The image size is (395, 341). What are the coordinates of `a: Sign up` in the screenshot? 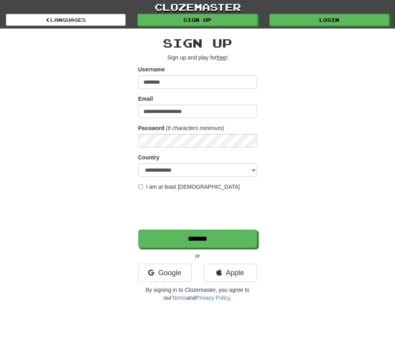 It's located at (197, 20).